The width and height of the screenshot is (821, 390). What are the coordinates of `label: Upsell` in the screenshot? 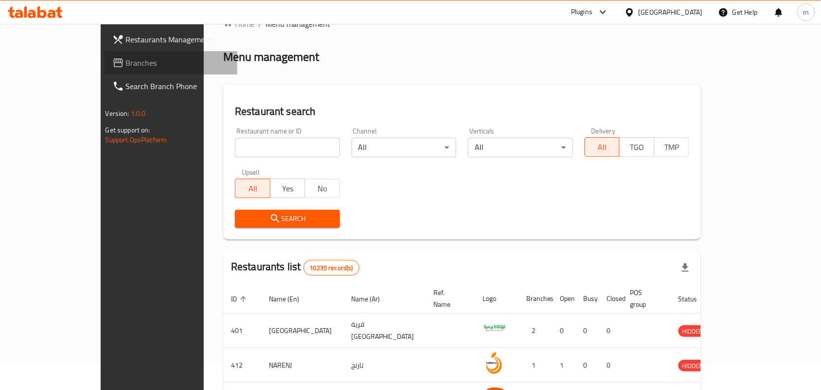 It's located at (251, 172).